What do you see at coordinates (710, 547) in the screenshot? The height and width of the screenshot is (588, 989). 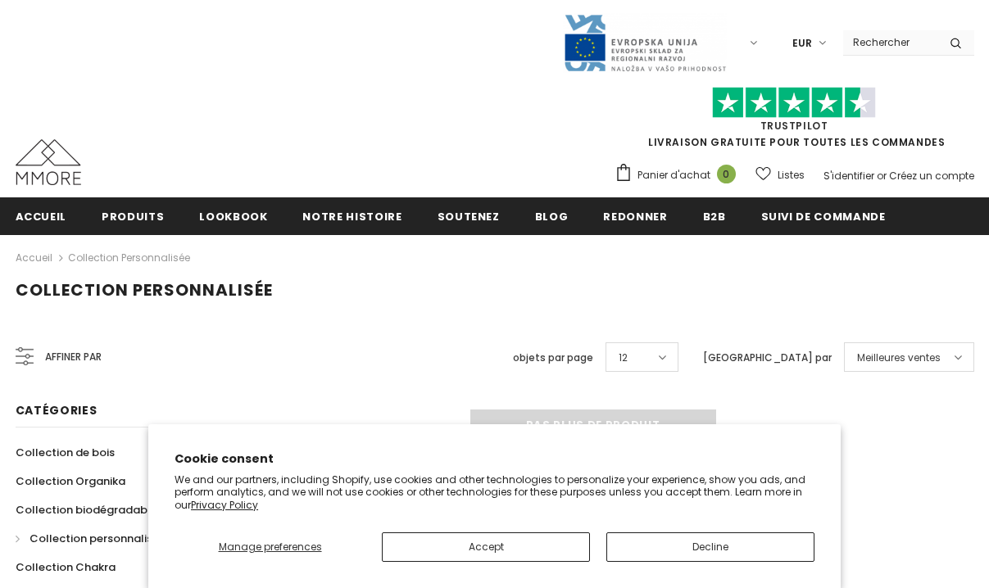 I see `button: Decline` at bounding box center [710, 547].